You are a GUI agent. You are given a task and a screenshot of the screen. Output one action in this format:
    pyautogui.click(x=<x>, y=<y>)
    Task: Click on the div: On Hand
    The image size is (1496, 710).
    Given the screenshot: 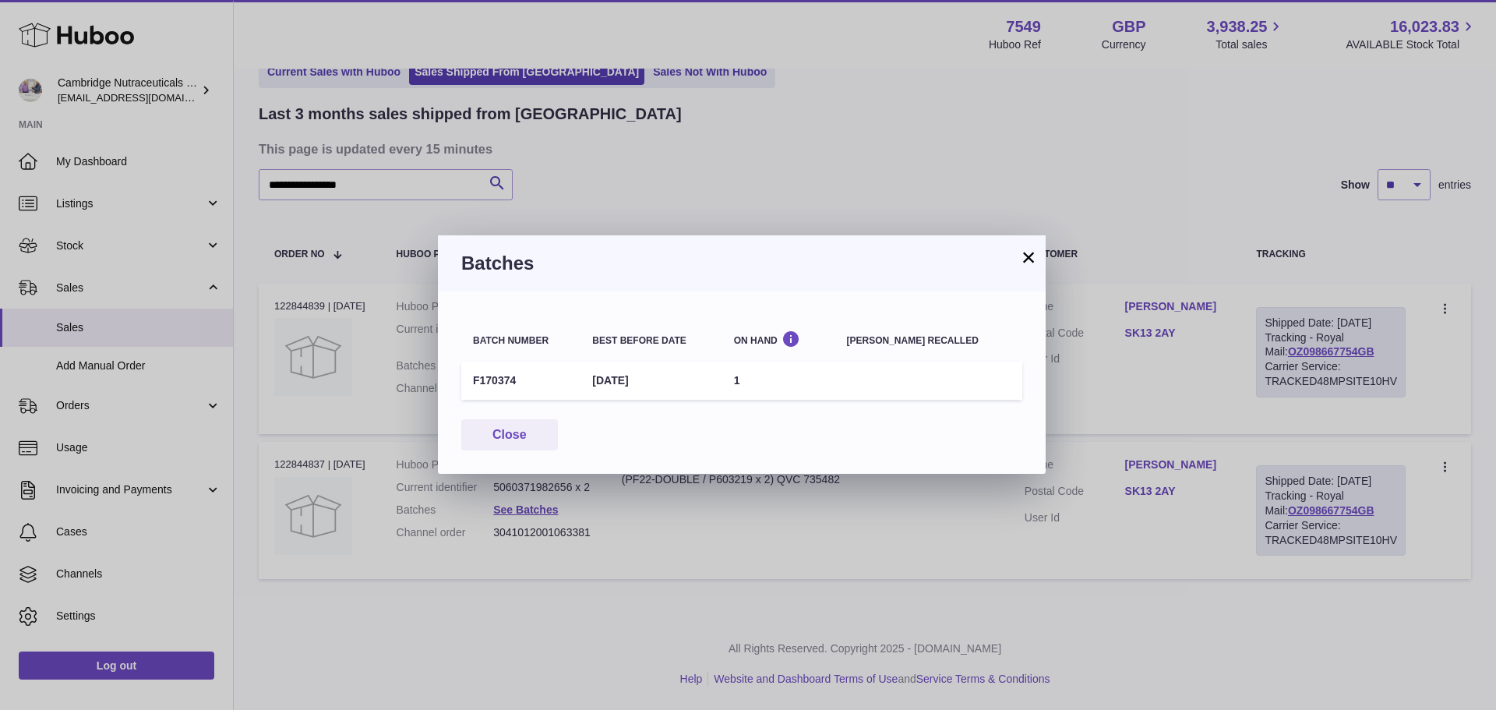 What is the action you would take?
    pyautogui.click(x=778, y=337)
    